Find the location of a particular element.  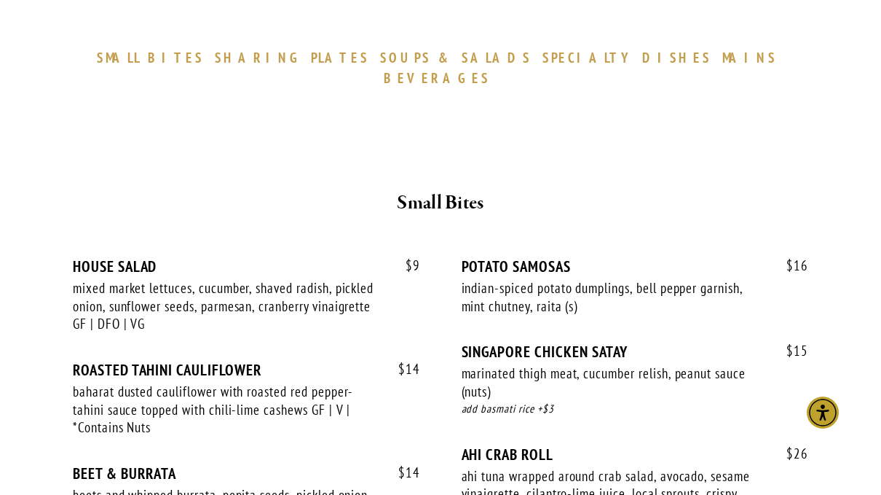

span: DISHES is located at coordinates (677, 58).